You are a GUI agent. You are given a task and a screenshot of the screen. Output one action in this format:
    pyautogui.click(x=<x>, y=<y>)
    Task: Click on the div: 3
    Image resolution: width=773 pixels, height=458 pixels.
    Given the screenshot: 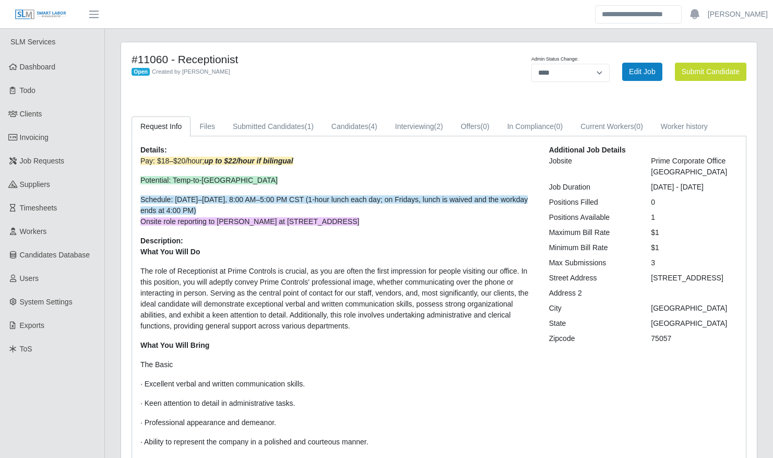 What is the action you would take?
    pyautogui.click(x=694, y=263)
    